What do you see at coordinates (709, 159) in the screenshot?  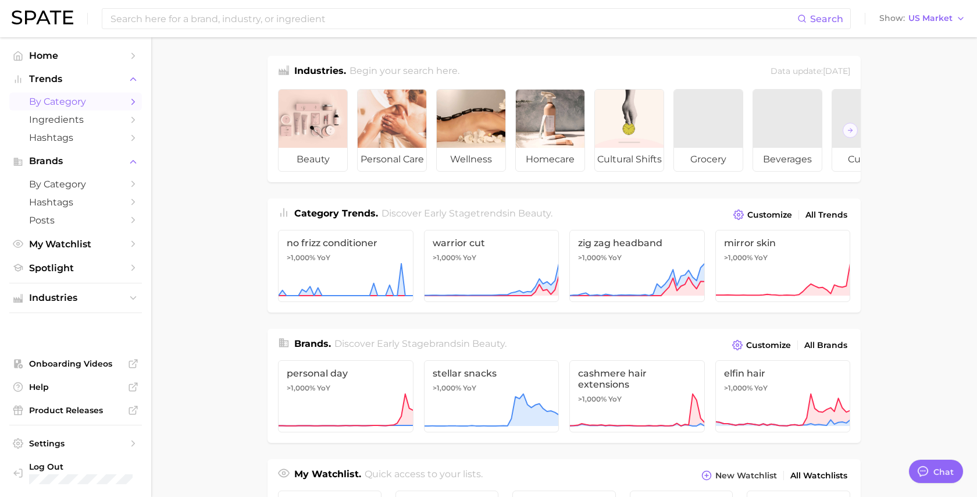 I see `span: grocery` at bounding box center [709, 159].